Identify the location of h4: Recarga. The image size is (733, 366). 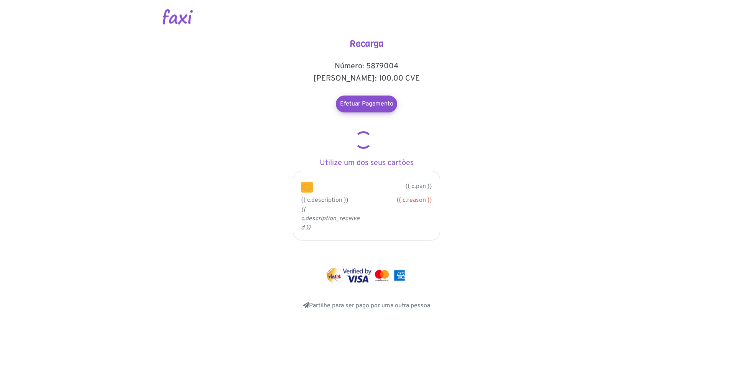
(366, 44).